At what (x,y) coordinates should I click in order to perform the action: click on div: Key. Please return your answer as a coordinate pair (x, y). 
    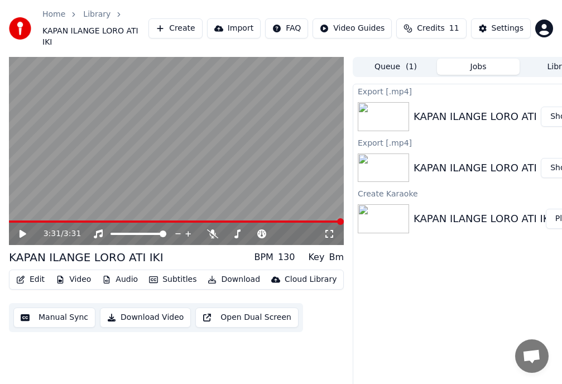
    Looking at the image, I should click on (316, 257).